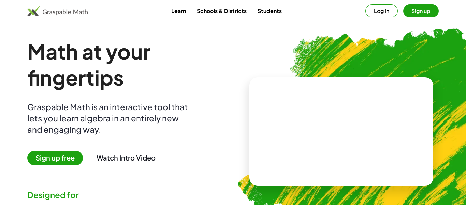 The image size is (466, 205). I want to click on div: Designed for, so click(125, 194).